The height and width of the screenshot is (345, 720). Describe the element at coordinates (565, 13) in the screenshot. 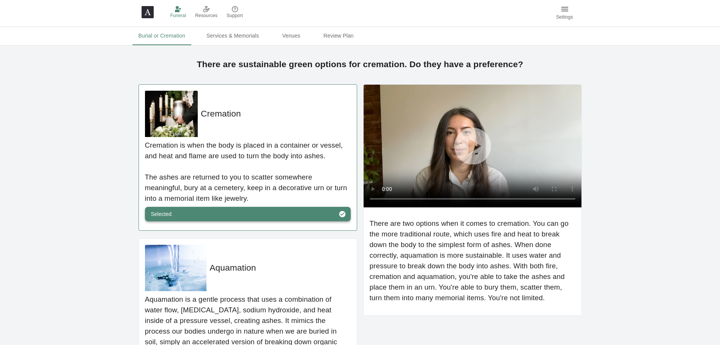

I see `a: Settings` at that location.